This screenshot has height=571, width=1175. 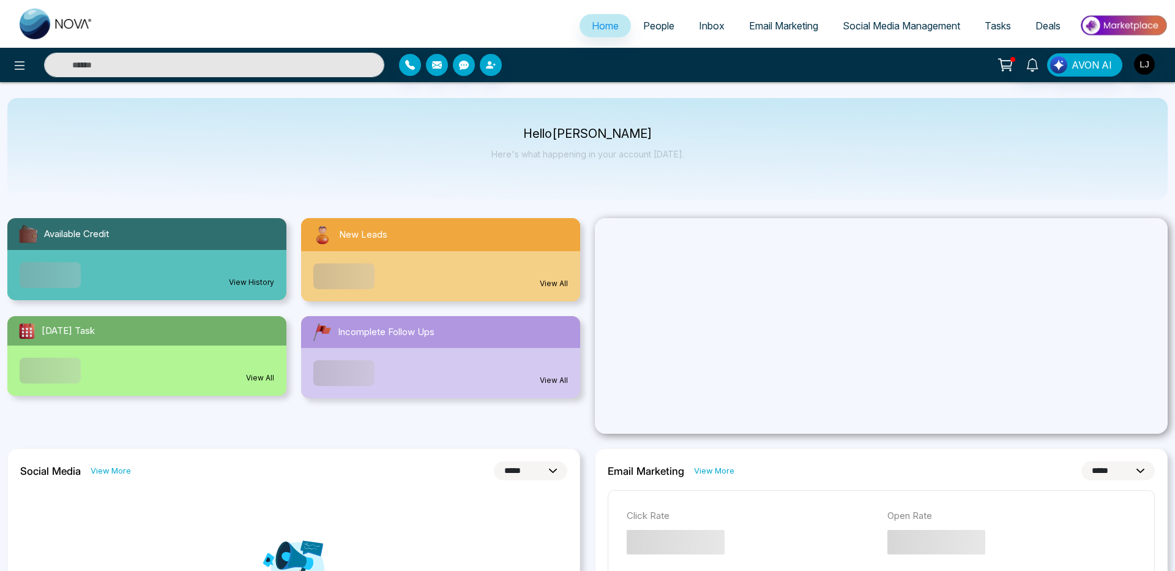 What do you see at coordinates (712, 26) in the screenshot?
I see `a: Inbox` at bounding box center [712, 26].